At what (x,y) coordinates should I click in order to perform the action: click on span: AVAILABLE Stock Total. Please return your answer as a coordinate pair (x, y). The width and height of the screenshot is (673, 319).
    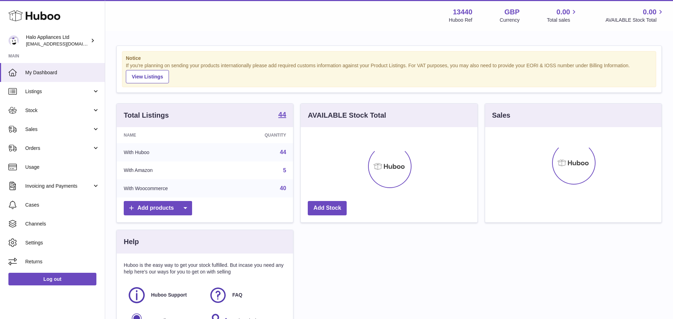
    Looking at the image, I should click on (635, 20).